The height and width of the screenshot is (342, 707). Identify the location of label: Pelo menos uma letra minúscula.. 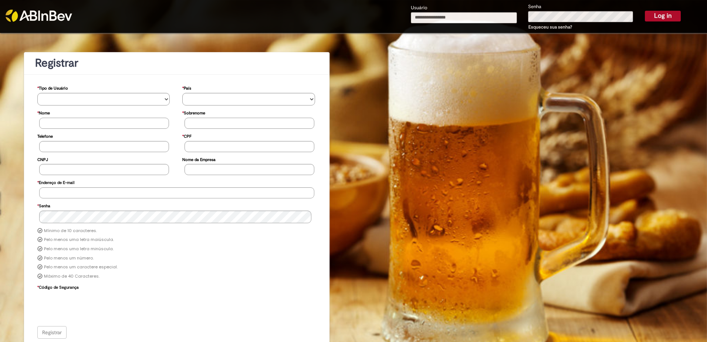
(79, 249).